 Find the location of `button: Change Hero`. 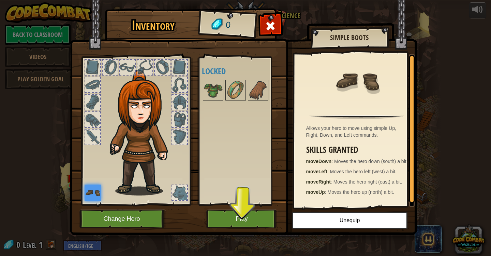

button: Change Hero is located at coordinates (123, 218).